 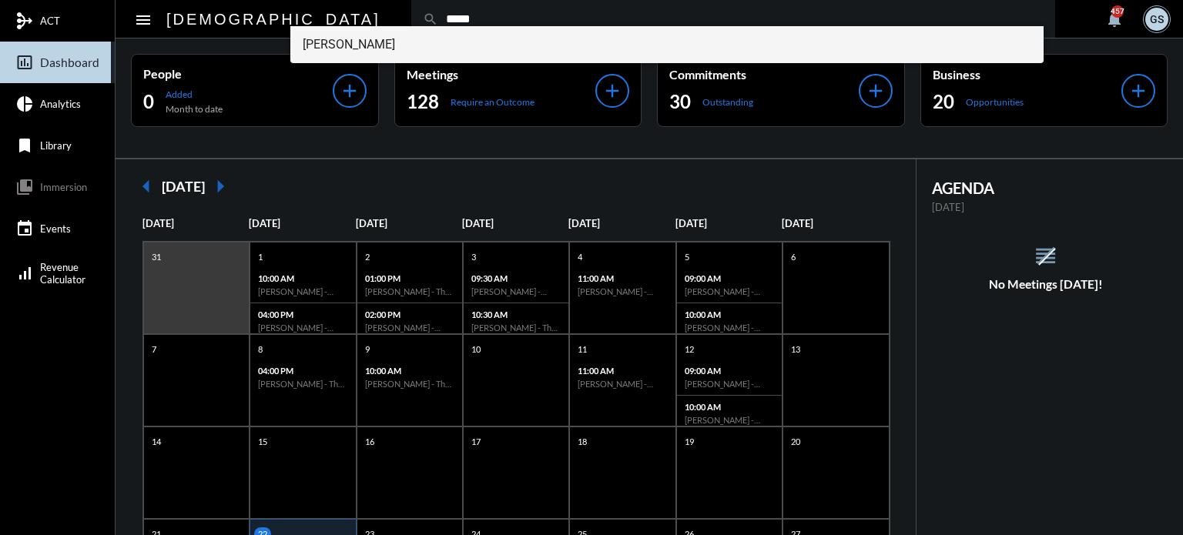 I want to click on p: 01:00 PM, so click(x=410, y=278).